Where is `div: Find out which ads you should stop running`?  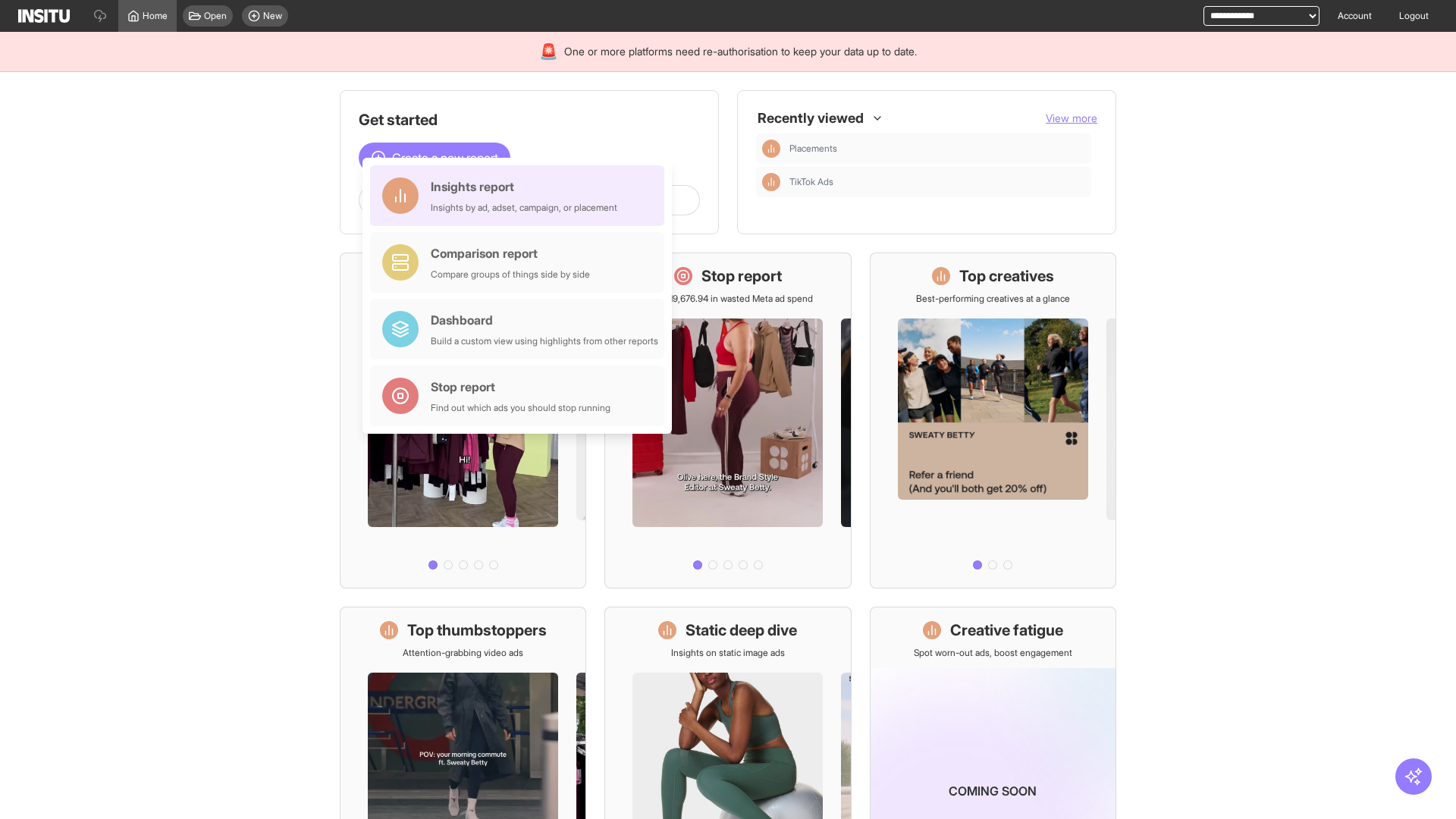
div: Find out which ads you should stop running is located at coordinates (520, 409).